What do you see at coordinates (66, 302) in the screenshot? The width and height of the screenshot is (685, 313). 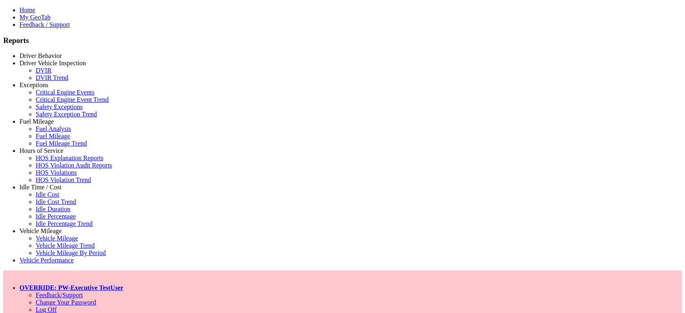 I see `a: Change Your Password` at bounding box center [66, 302].